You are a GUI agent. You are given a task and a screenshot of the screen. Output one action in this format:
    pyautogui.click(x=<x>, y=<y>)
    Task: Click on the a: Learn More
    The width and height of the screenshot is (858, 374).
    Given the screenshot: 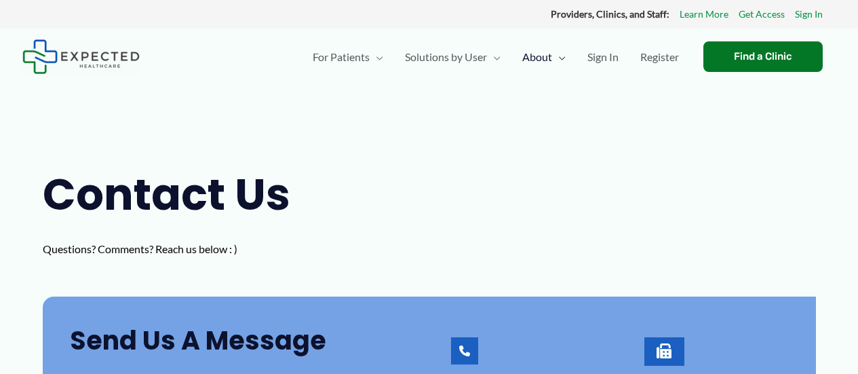 What is the action you would take?
    pyautogui.click(x=704, y=14)
    